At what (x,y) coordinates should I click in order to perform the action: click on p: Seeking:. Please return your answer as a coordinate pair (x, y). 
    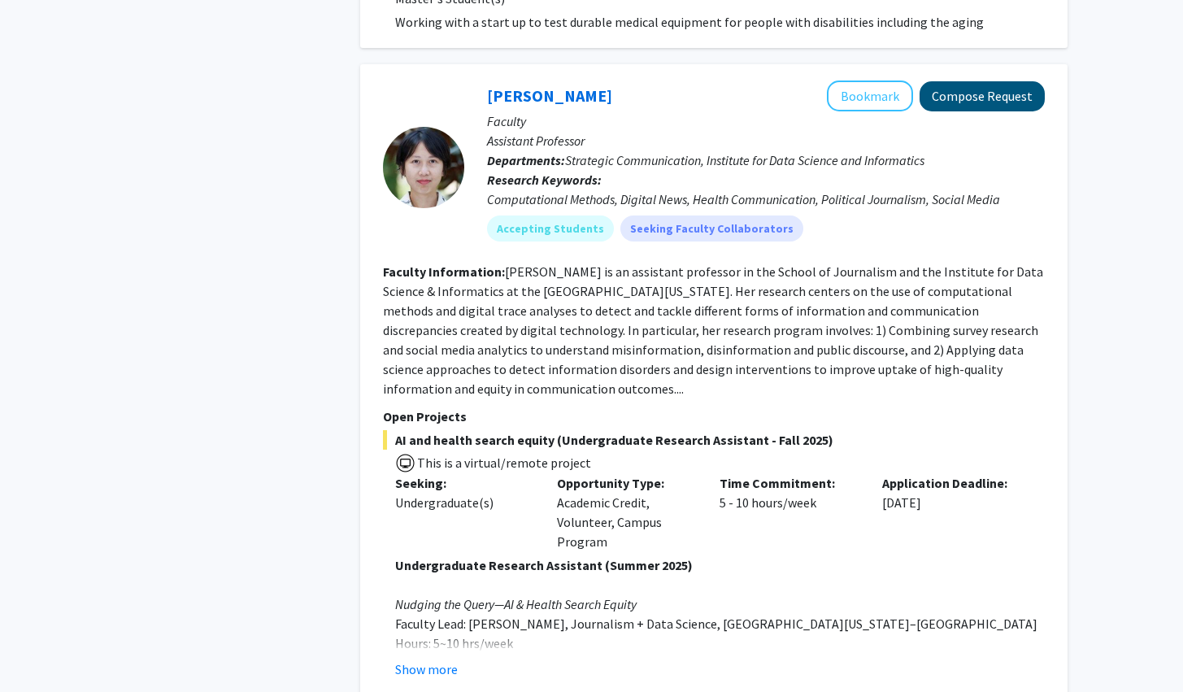
    Looking at the image, I should click on (464, 483).